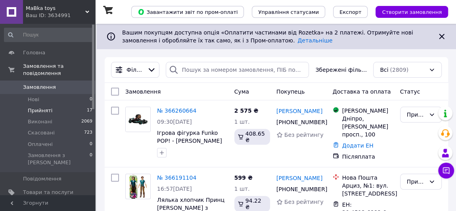 This screenshot has height=211, width=456. What do you see at coordinates (41, 133) in the screenshot?
I see `span: Скасовані` at bounding box center [41, 133].